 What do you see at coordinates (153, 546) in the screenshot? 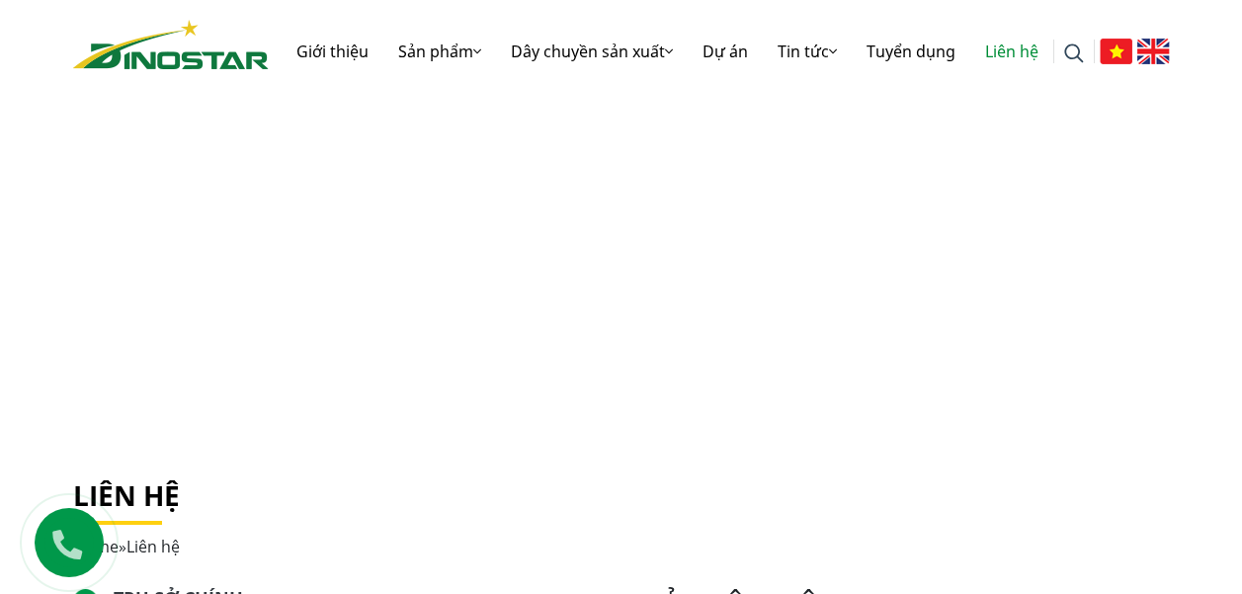
I see `span: Liên hệ` at bounding box center [153, 546].